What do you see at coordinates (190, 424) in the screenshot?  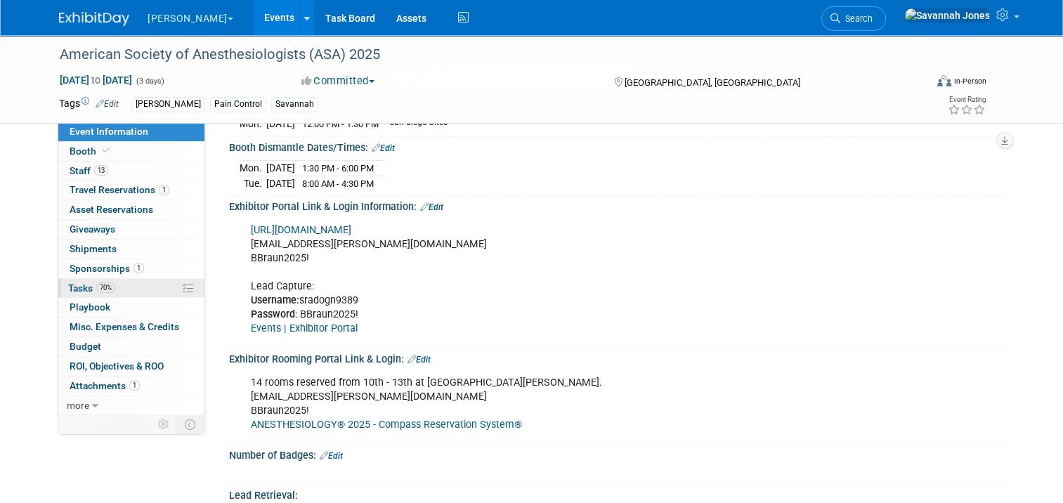 I see `td: Toggle Event Tabs` at bounding box center [190, 424].